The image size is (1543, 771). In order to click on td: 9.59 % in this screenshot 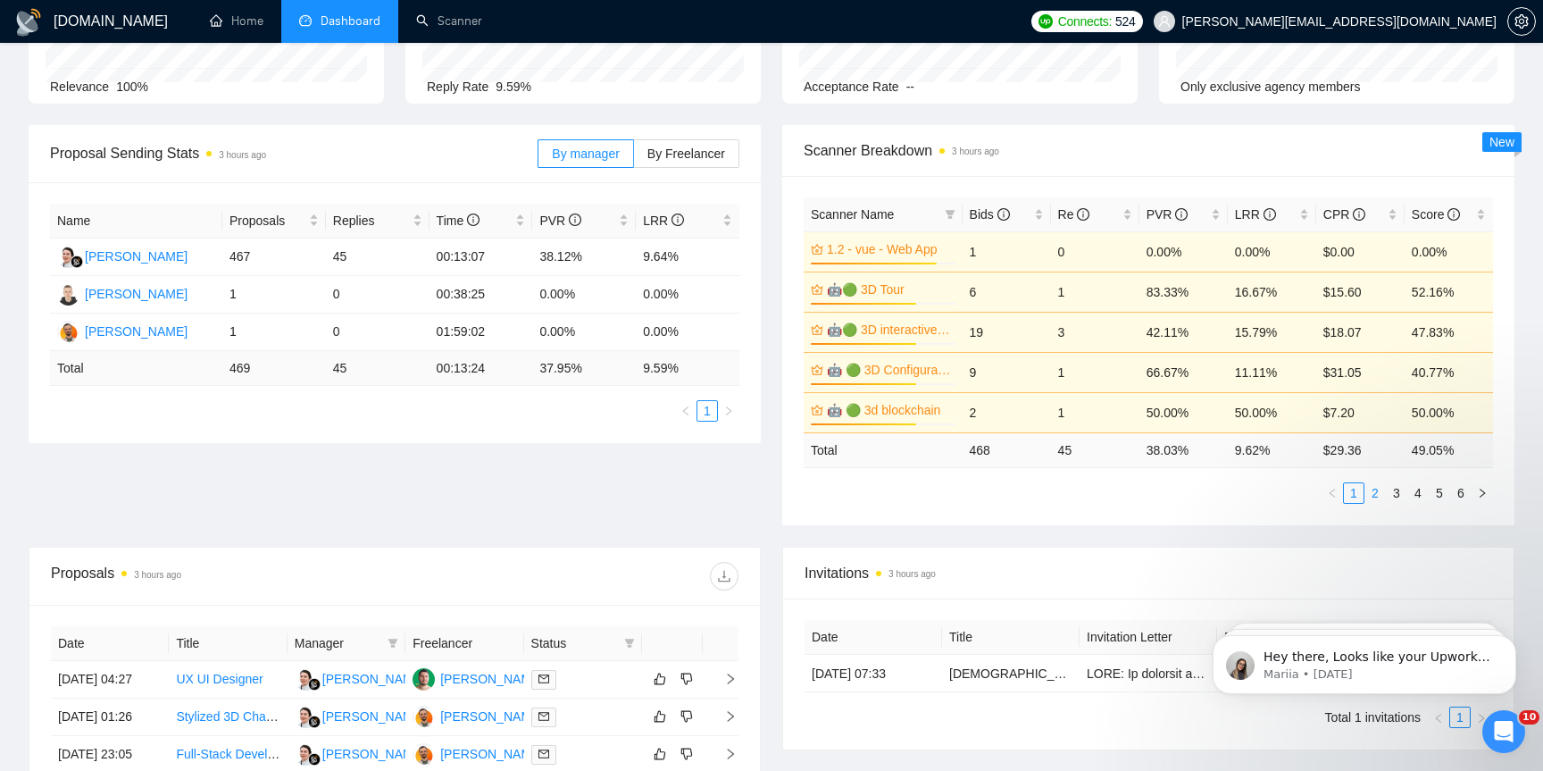, I will do `click(688, 368)`.